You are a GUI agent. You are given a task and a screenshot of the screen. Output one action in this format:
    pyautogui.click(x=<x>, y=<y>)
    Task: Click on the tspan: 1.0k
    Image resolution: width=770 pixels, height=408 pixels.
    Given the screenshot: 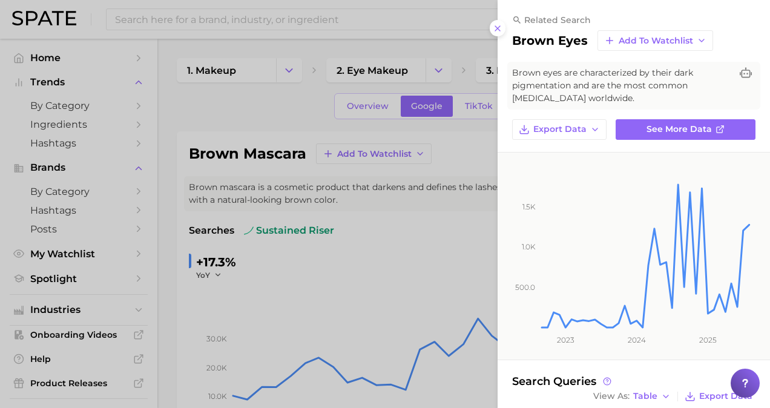 What is the action you would take?
    pyautogui.click(x=528, y=246)
    